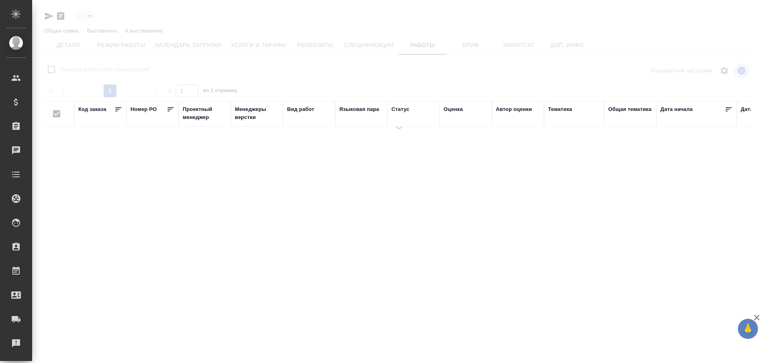 Image resolution: width=766 pixels, height=363 pixels. Describe the element at coordinates (560, 109) in the screenshot. I see `div: Тематика` at that location.